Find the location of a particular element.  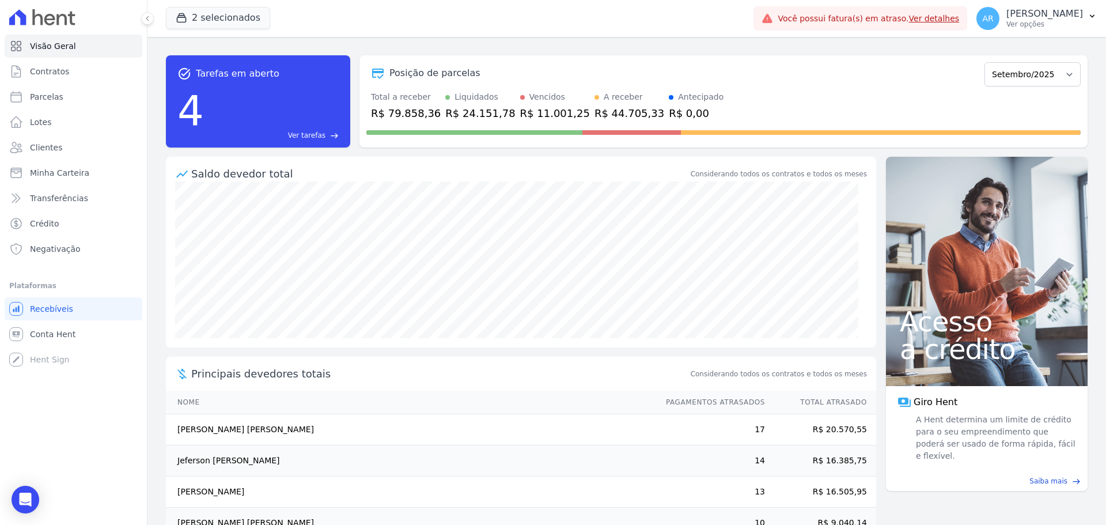

span: Saiba mais is located at coordinates (1048, 481).